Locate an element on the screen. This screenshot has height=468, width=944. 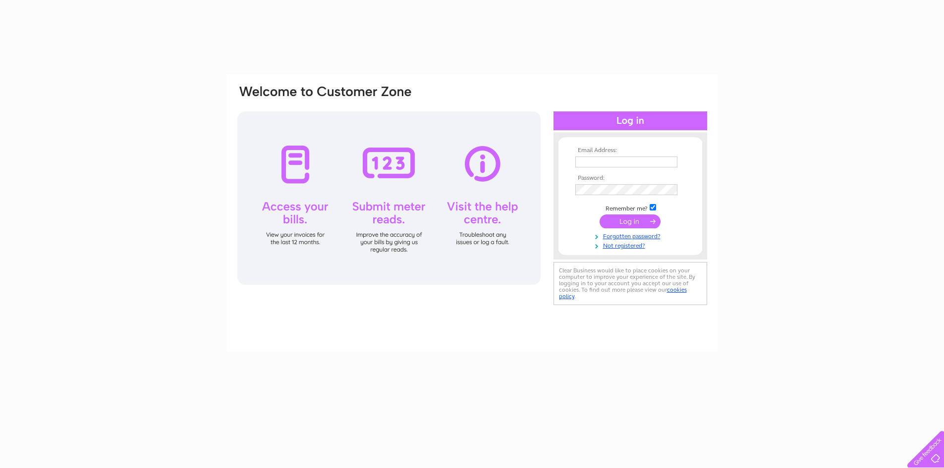
a: cookies policy is located at coordinates (623, 293).